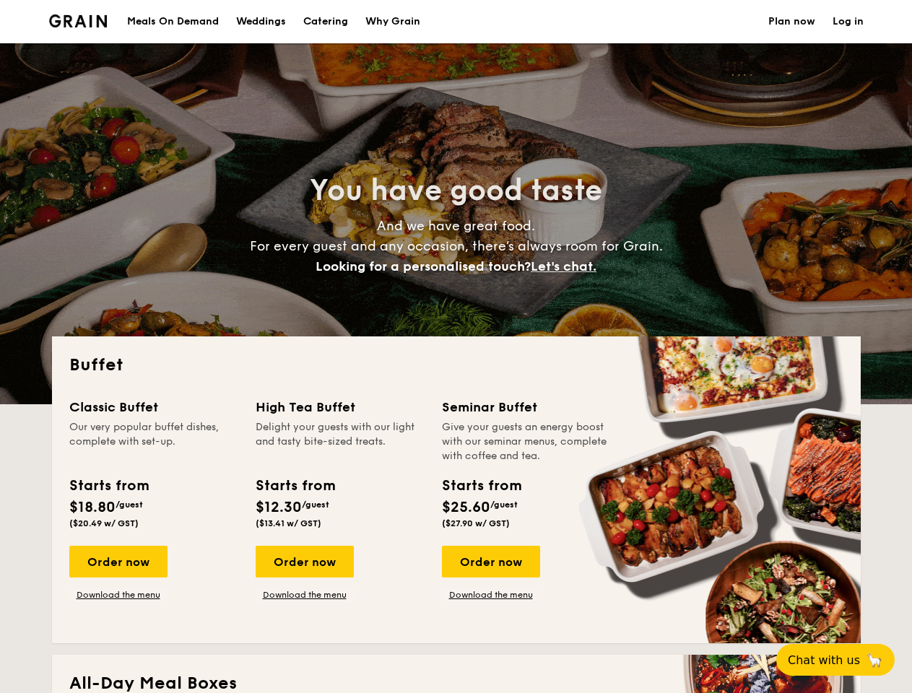 The image size is (912, 693). What do you see at coordinates (104, 523) in the screenshot?
I see `span: ($20.49 w/ GST)` at bounding box center [104, 523].